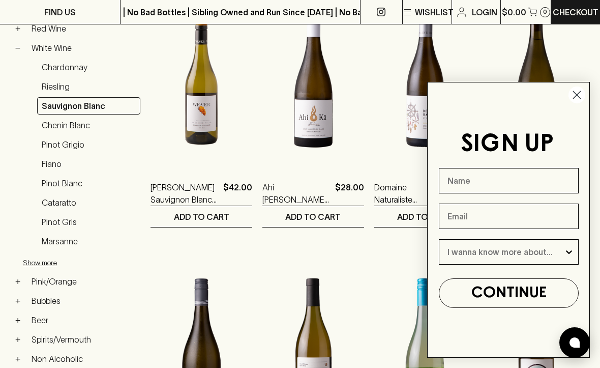  What do you see at coordinates (89, 183) in the screenshot?
I see `a: Pinot Blanc` at bounding box center [89, 183].